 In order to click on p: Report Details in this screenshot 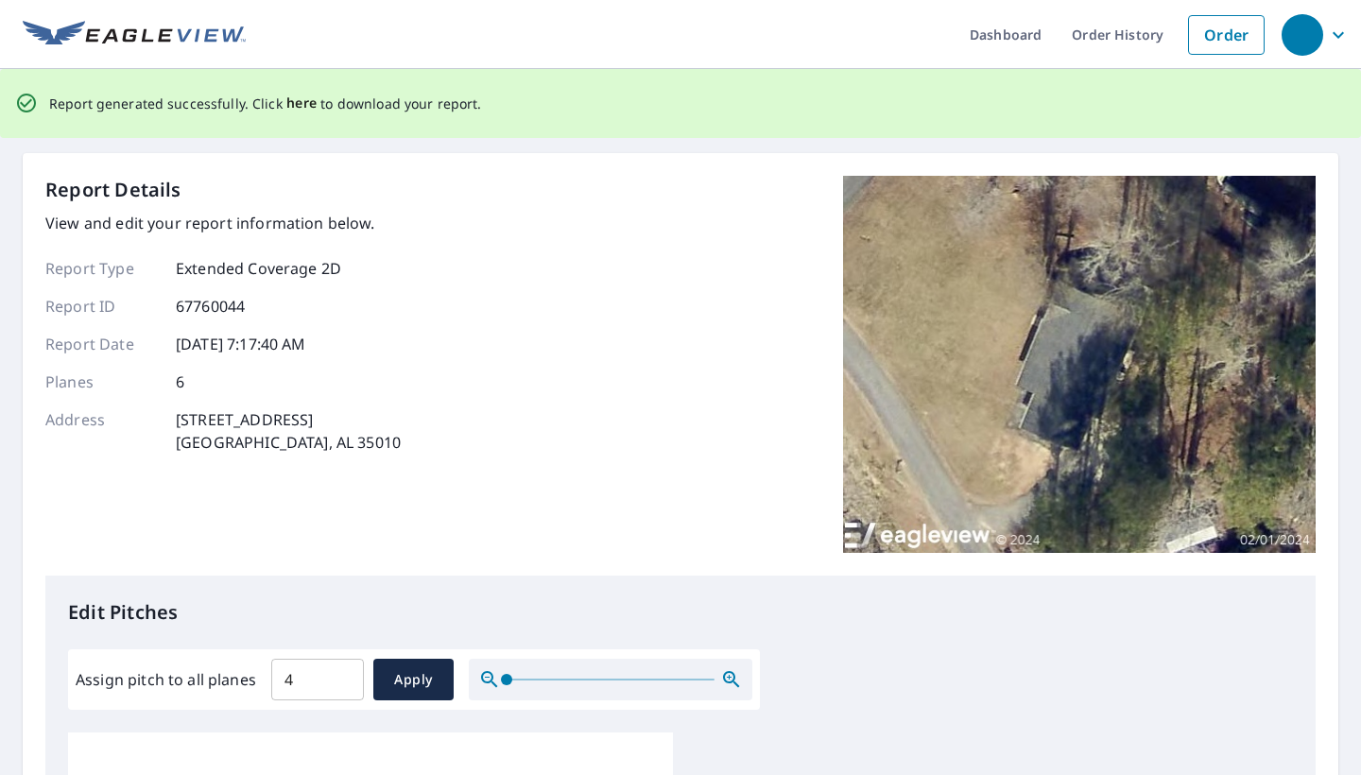, I will do `click(113, 190)`.